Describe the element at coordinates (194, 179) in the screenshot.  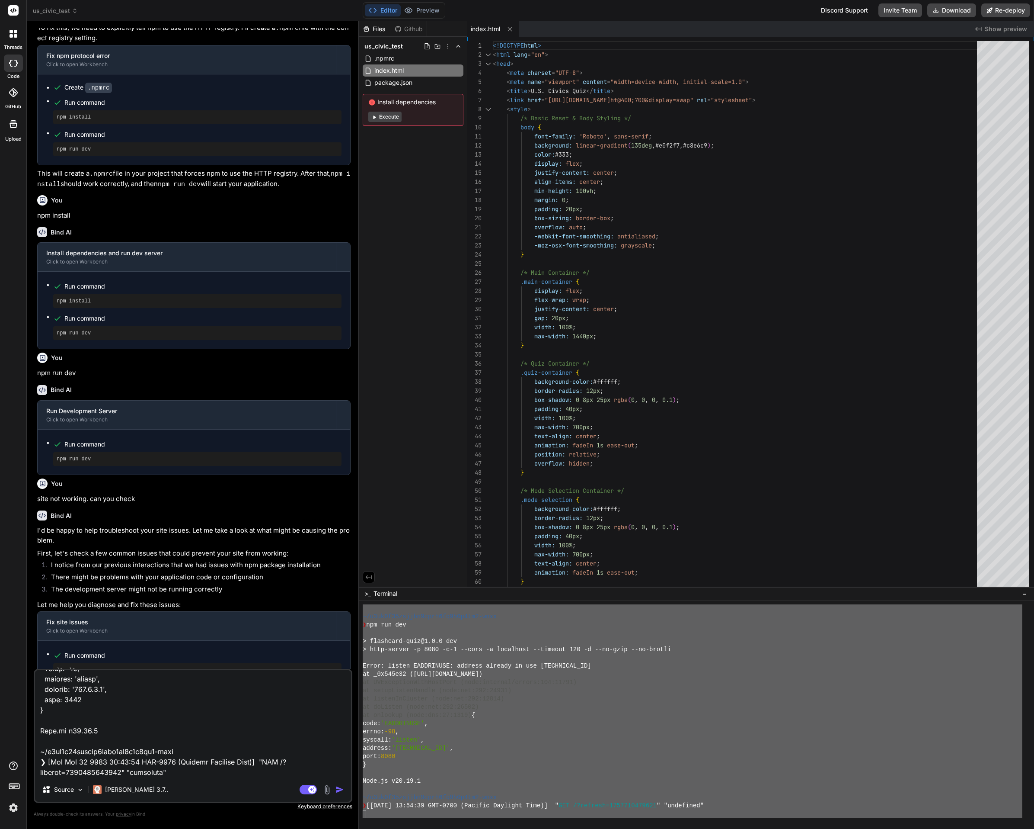
I see `p: This will create a file in your project that forces npm to use the HTTP registry. After that, sho...` at that location.